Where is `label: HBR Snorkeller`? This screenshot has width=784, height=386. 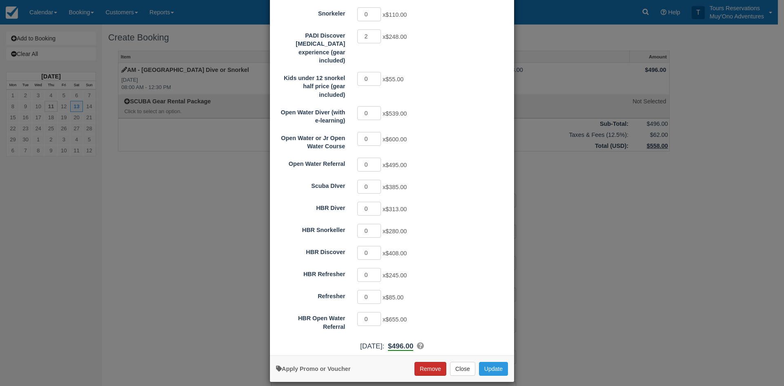
label: HBR Snorkeller is located at coordinates (310, 229).